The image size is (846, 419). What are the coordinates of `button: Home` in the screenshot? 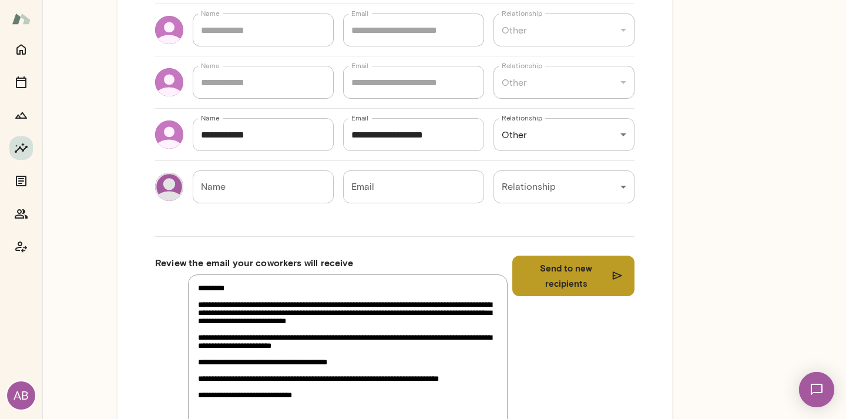 It's located at (21, 49).